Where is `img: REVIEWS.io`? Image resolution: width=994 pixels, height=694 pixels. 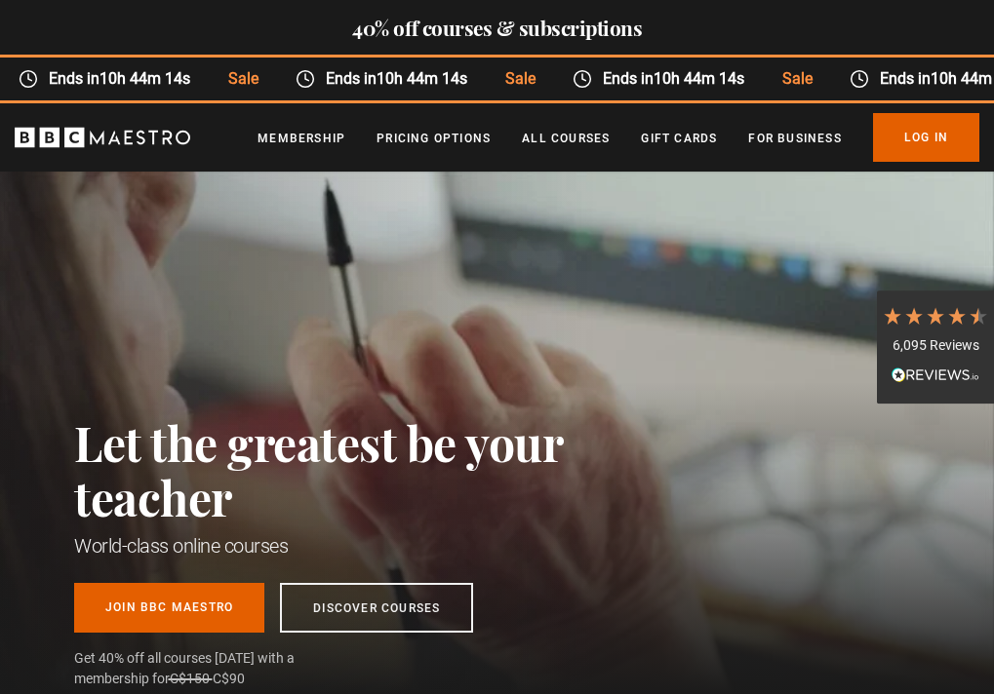 img: REVIEWS.io is located at coordinates (935, 374).